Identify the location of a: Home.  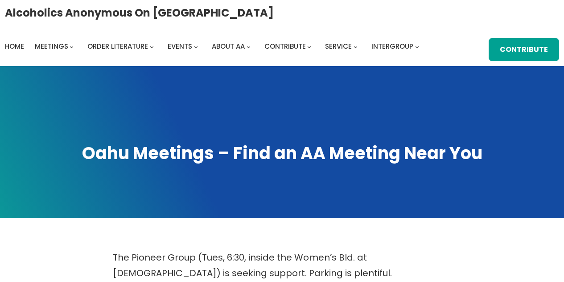
(14, 46).